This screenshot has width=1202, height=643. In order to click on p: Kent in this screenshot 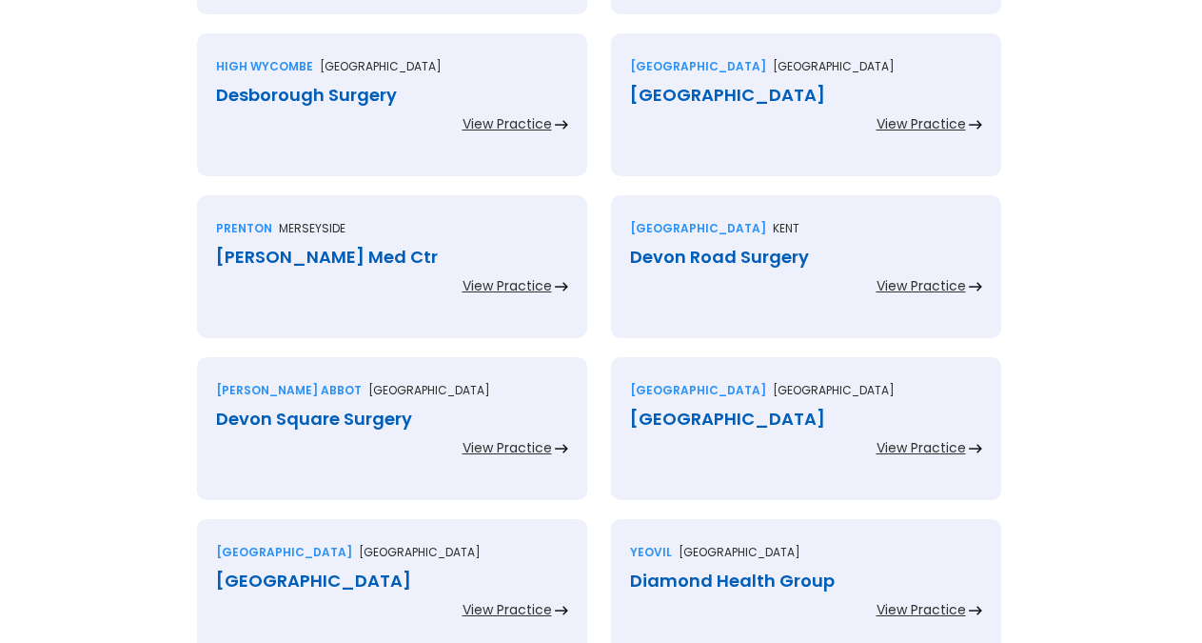, I will do `click(786, 228)`.